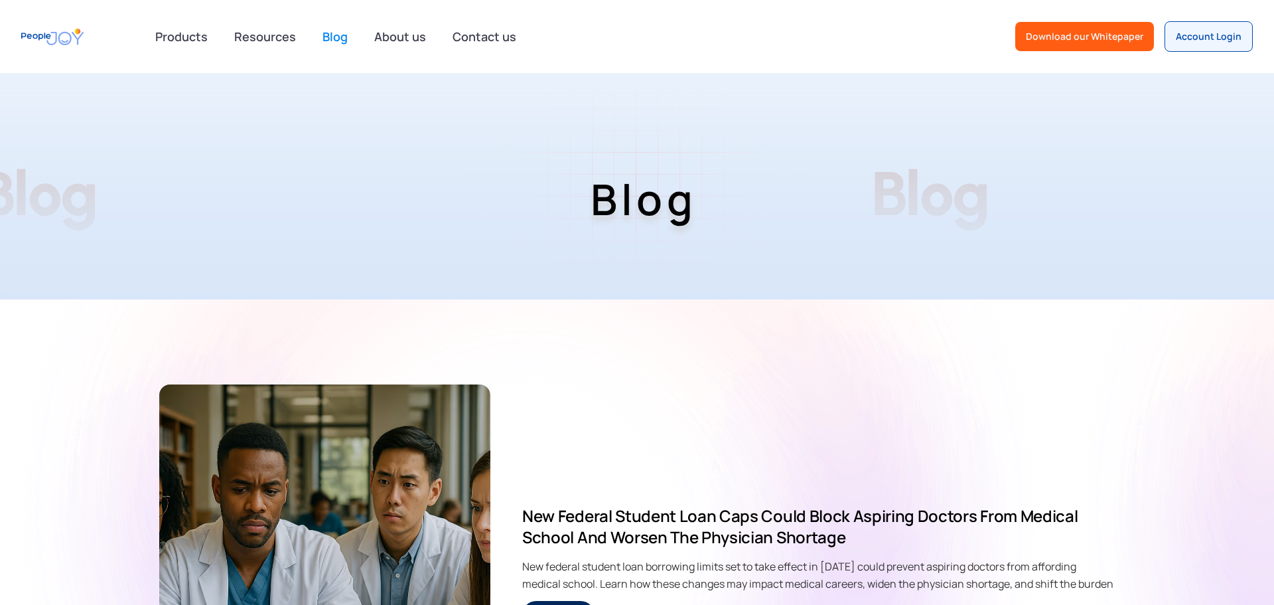 The height and width of the screenshot is (605, 1274). I want to click on div: Download our Whitepaper, so click(1084, 36).